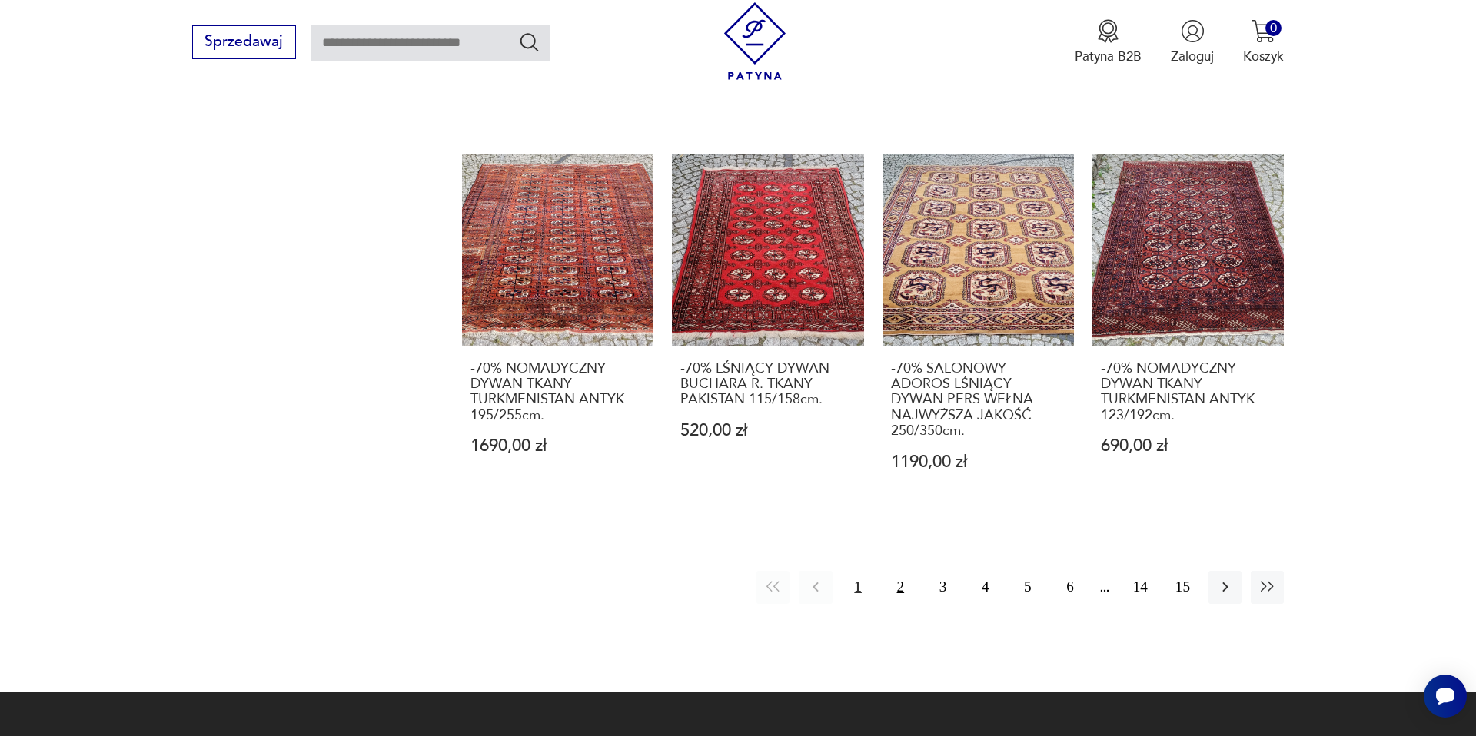  I want to click on button: 6, so click(1069, 587).